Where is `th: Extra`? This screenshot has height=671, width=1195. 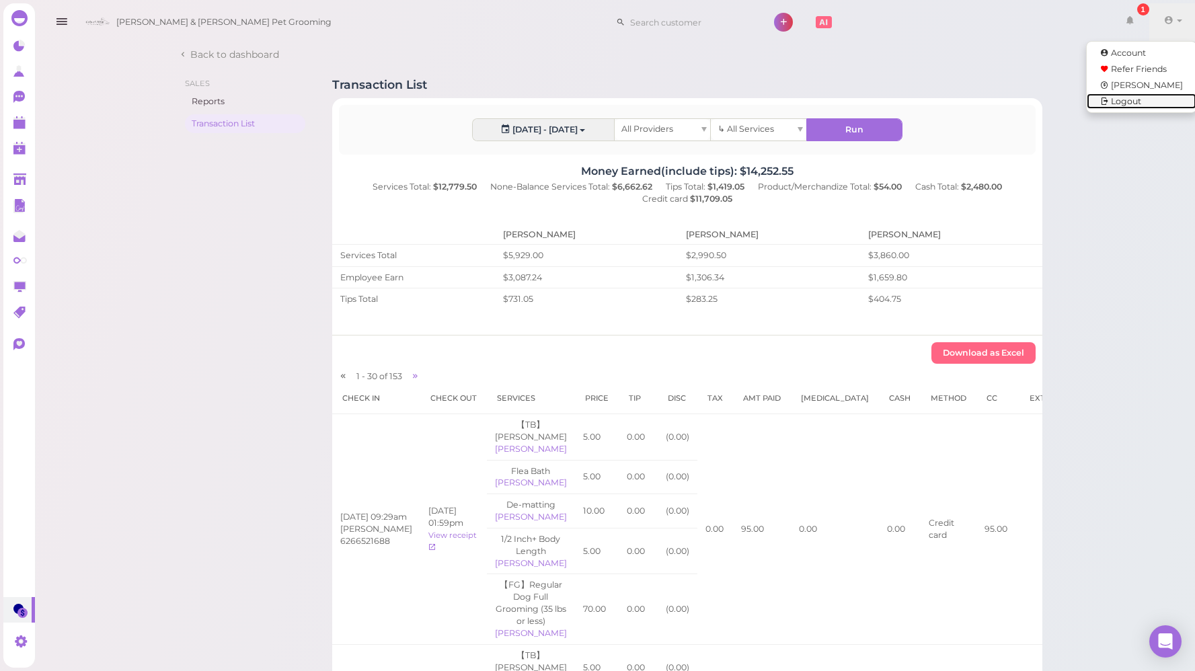 th: Extra is located at coordinates (1042, 398).